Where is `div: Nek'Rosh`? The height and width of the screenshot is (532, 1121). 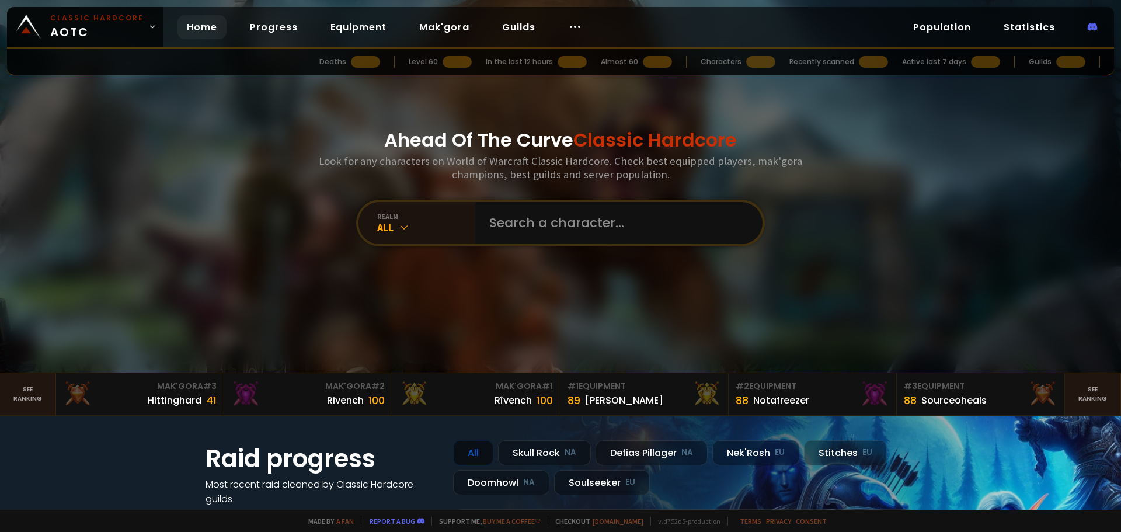 div: Nek'Rosh is located at coordinates (756, 453).